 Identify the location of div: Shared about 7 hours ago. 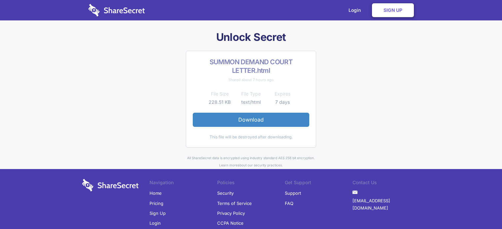
(251, 80).